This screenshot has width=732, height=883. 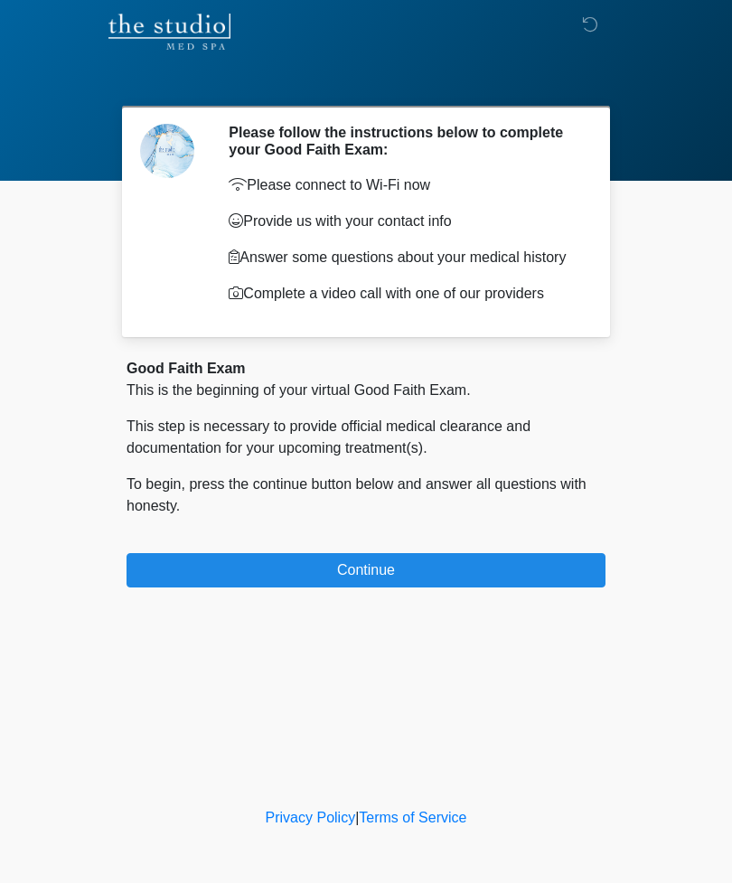 I want to click on p: Please connect to Wi-Fi now, so click(x=403, y=185).